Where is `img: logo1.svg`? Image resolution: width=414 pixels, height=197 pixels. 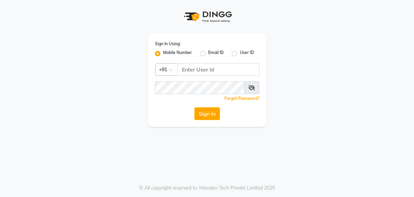
img: logo1.svg is located at coordinates (207, 17).